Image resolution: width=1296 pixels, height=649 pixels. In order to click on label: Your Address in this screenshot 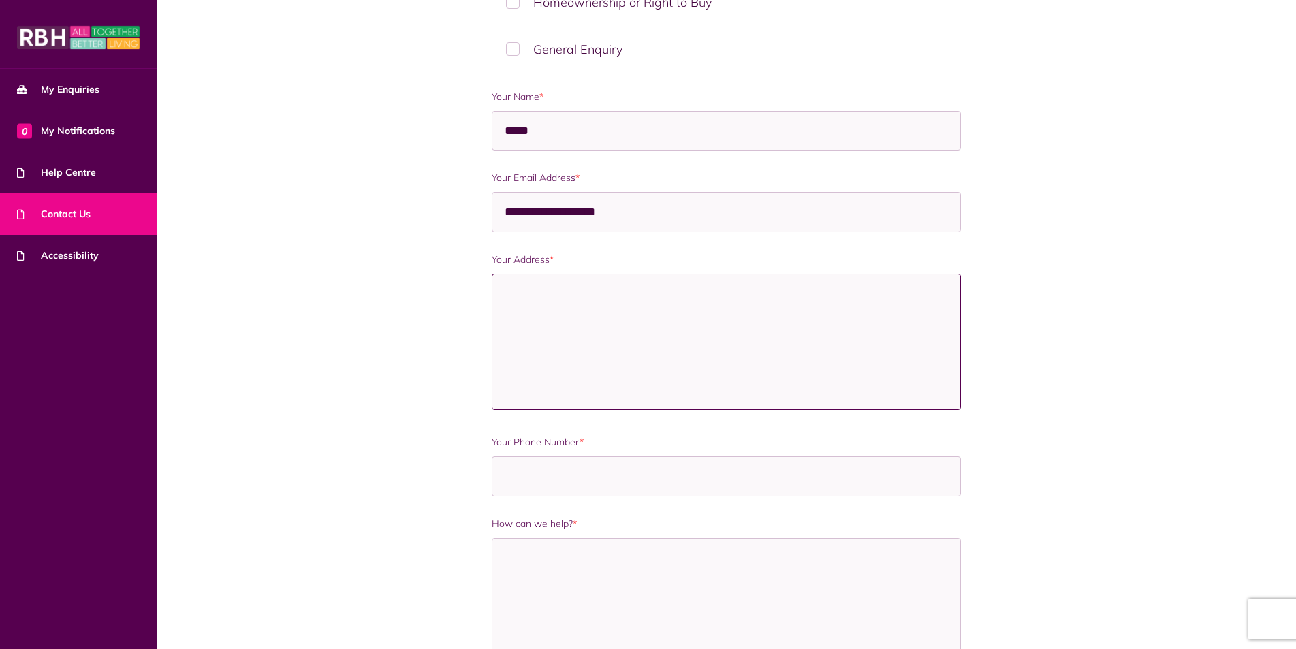, I will do `click(726, 259)`.